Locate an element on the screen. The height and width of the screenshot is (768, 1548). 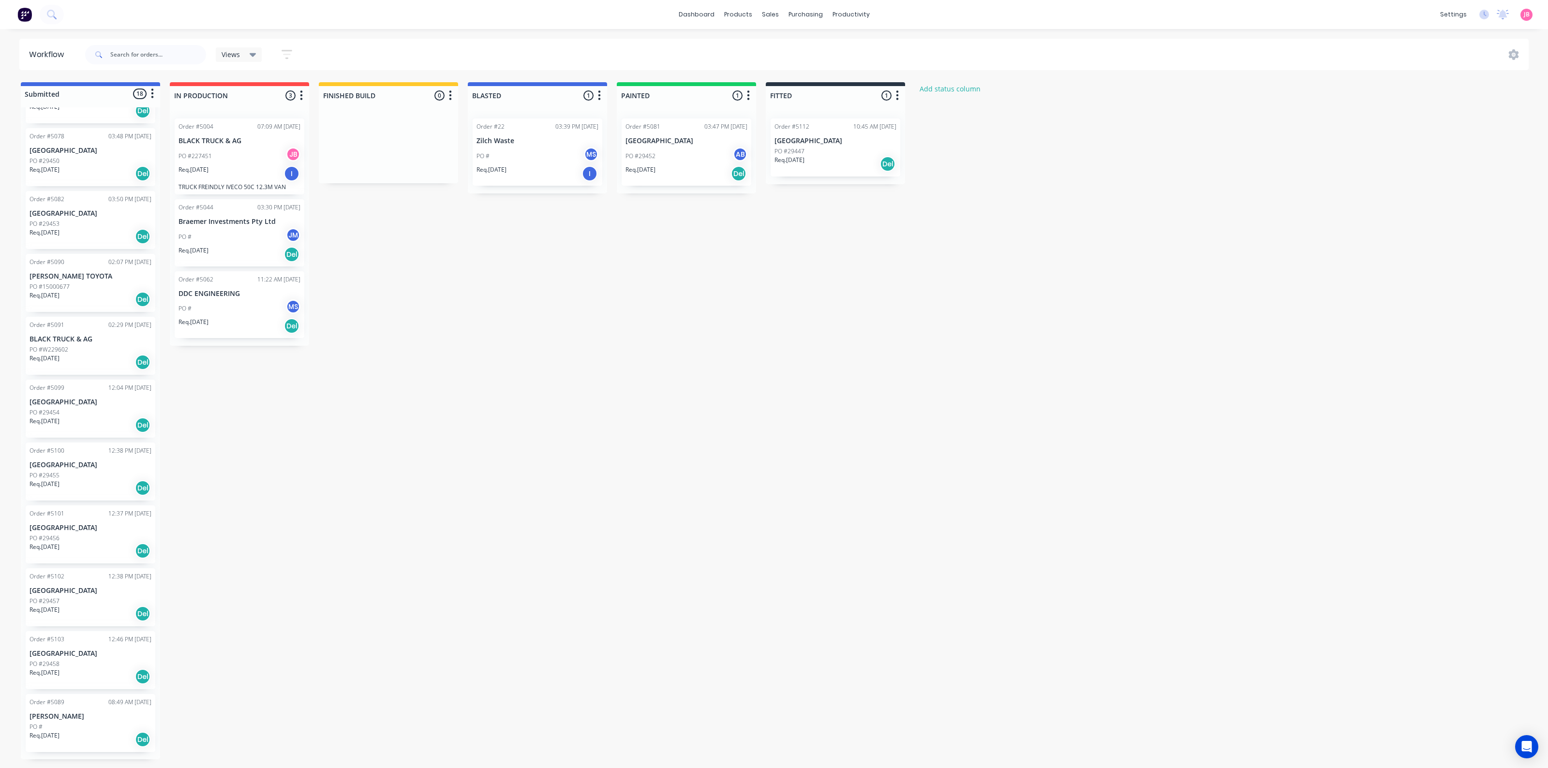
p: PO #29447 is located at coordinates (790, 151).